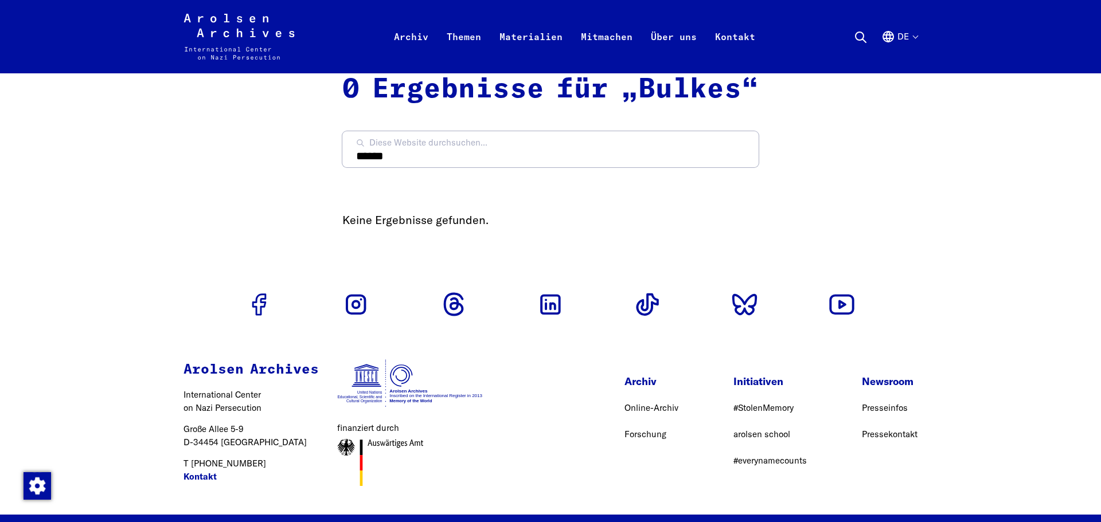 Image resolution: width=1101 pixels, height=522 pixels. What do you see at coordinates (356, 304) in the screenshot?
I see `a: Zum Instagram Profil` at bounding box center [356, 304].